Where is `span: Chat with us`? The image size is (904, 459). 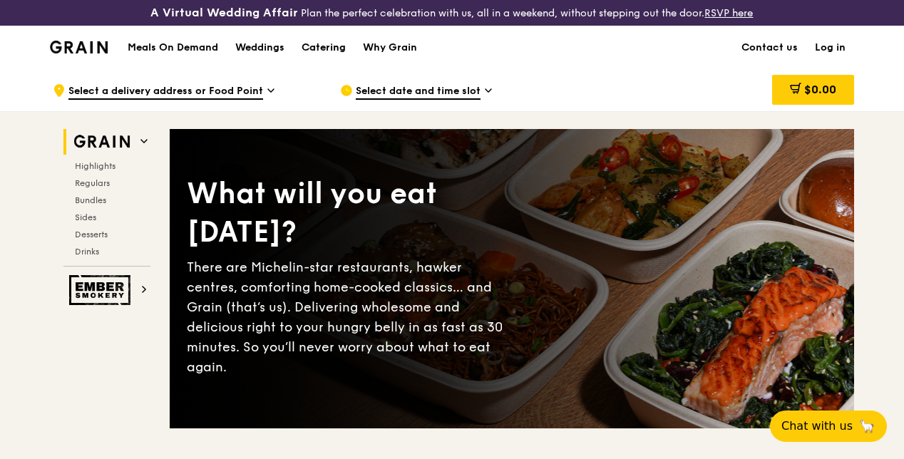 span: Chat with us is located at coordinates (817, 426).